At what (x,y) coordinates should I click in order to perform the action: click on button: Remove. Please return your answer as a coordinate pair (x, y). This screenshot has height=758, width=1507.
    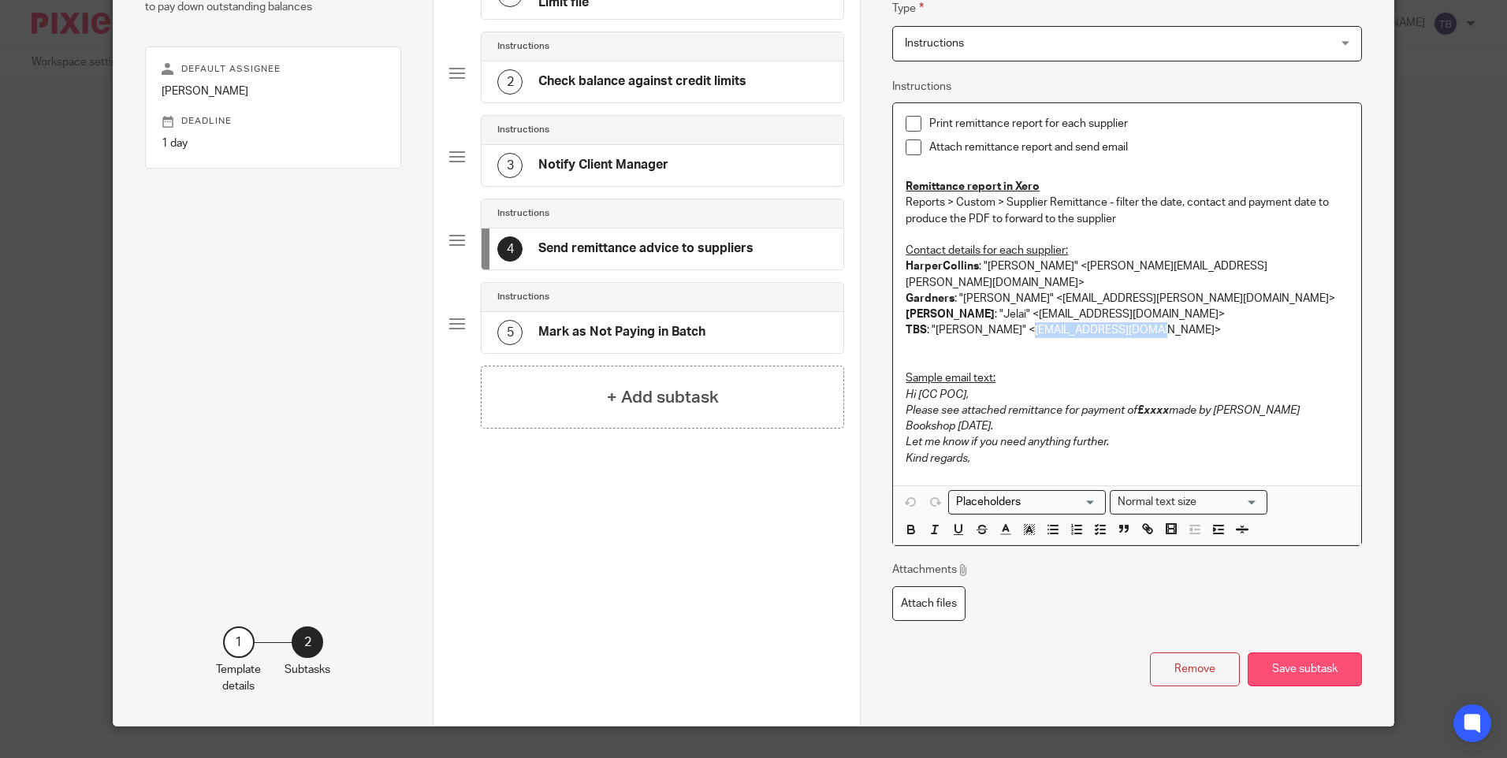
    Looking at the image, I should click on (1195, 669).